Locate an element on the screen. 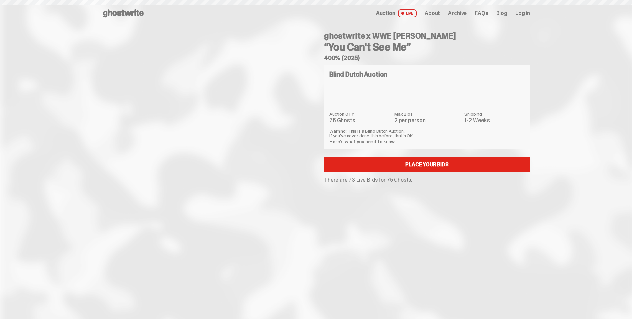 The width and height of the screenshot is (637, 319). a: Blog is located at coordinates (501, 13).